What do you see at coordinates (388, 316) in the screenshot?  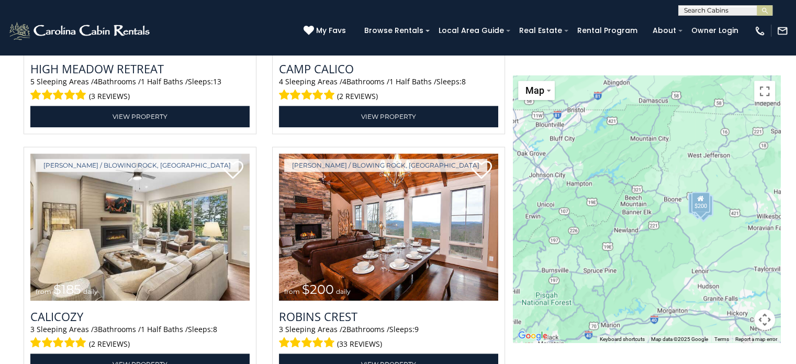 I see `a: Robins Crest` at bounding box center [388, 316].